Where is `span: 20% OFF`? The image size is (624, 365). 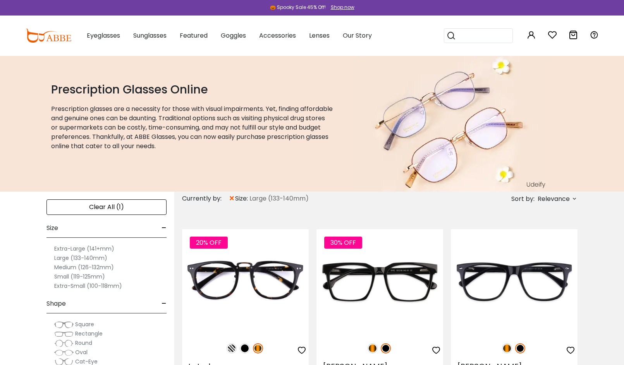
span: 20% OFF is located at coordinates (209, 242).